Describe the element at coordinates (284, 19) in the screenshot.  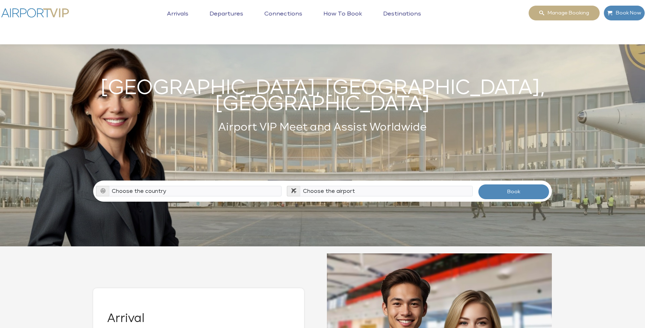
I see `a: Connections` at that location.